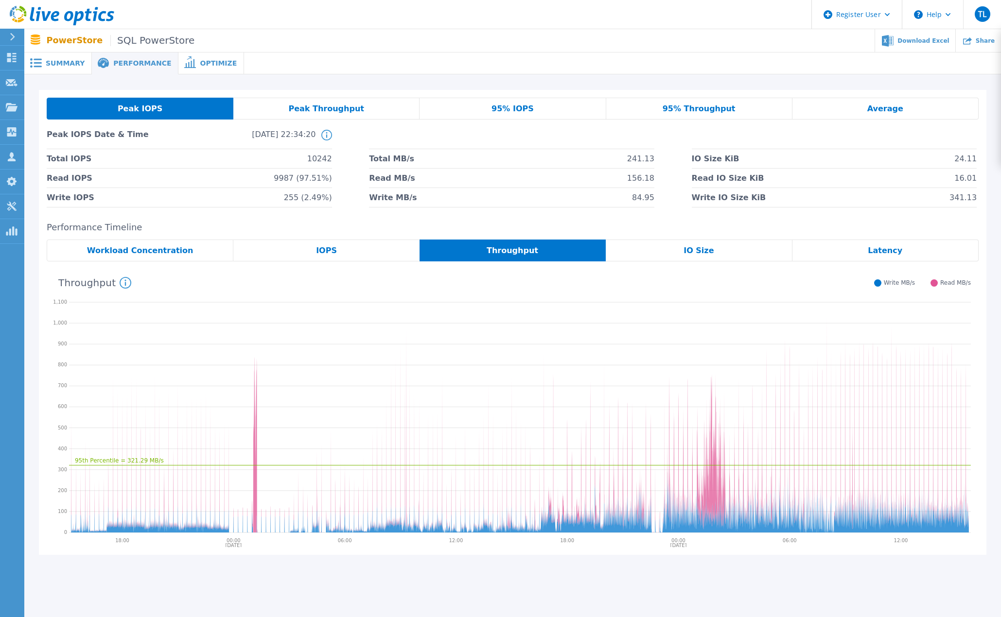 This screenshot has width=1001, height=617. What do you see at coordinates (985, 41) in the screenshot?
I see `span: Share` at bounding box center [985, 41].